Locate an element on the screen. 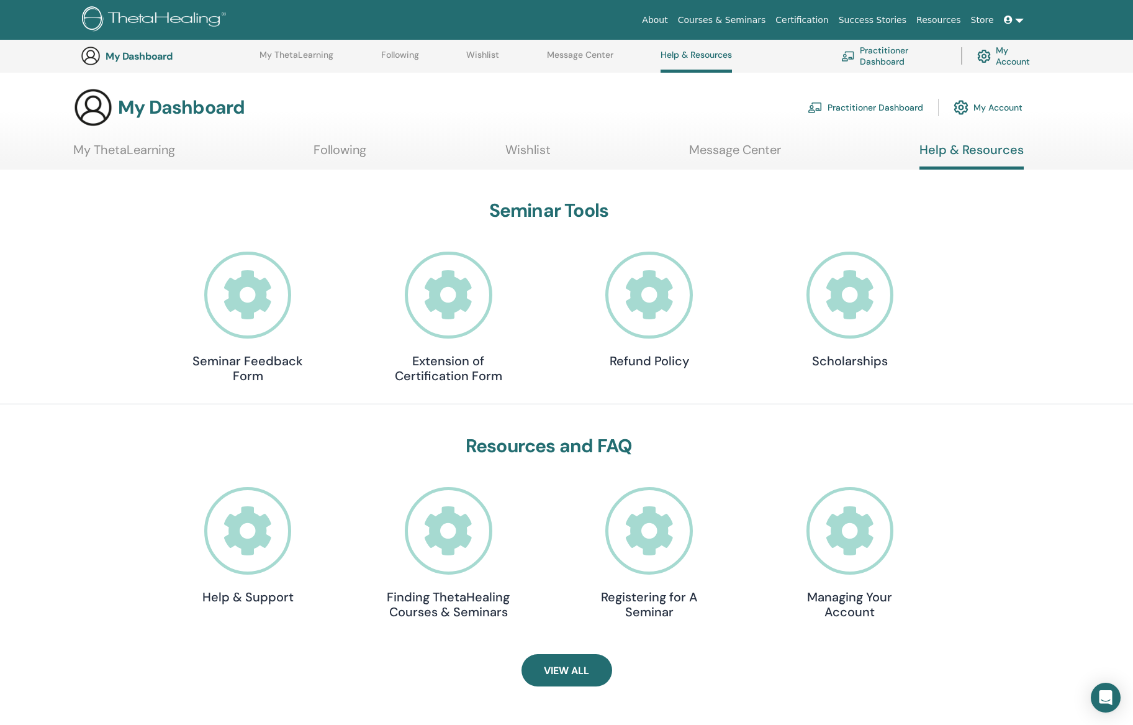  a: Certification is located at coordinates (801, 20).